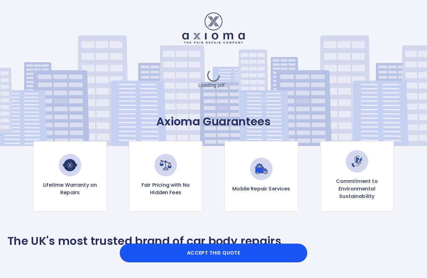 This screenshot has height=278, width=427. I want to click on p: Commitment to Environmental Sustainability, so click(357, 189).